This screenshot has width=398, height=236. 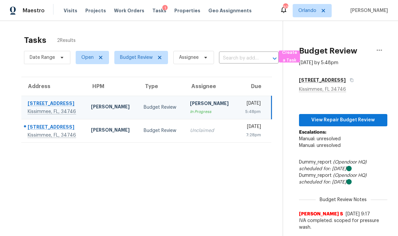 What do you see at coordinates (343, 120) in the screenshot?
I see `button: View Repair Budget Review` at bounding box center [343, 120].